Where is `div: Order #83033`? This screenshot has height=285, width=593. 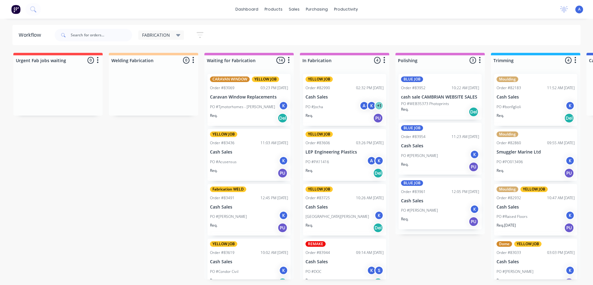 div: Order #83033 is located at coordinates (509, 252).